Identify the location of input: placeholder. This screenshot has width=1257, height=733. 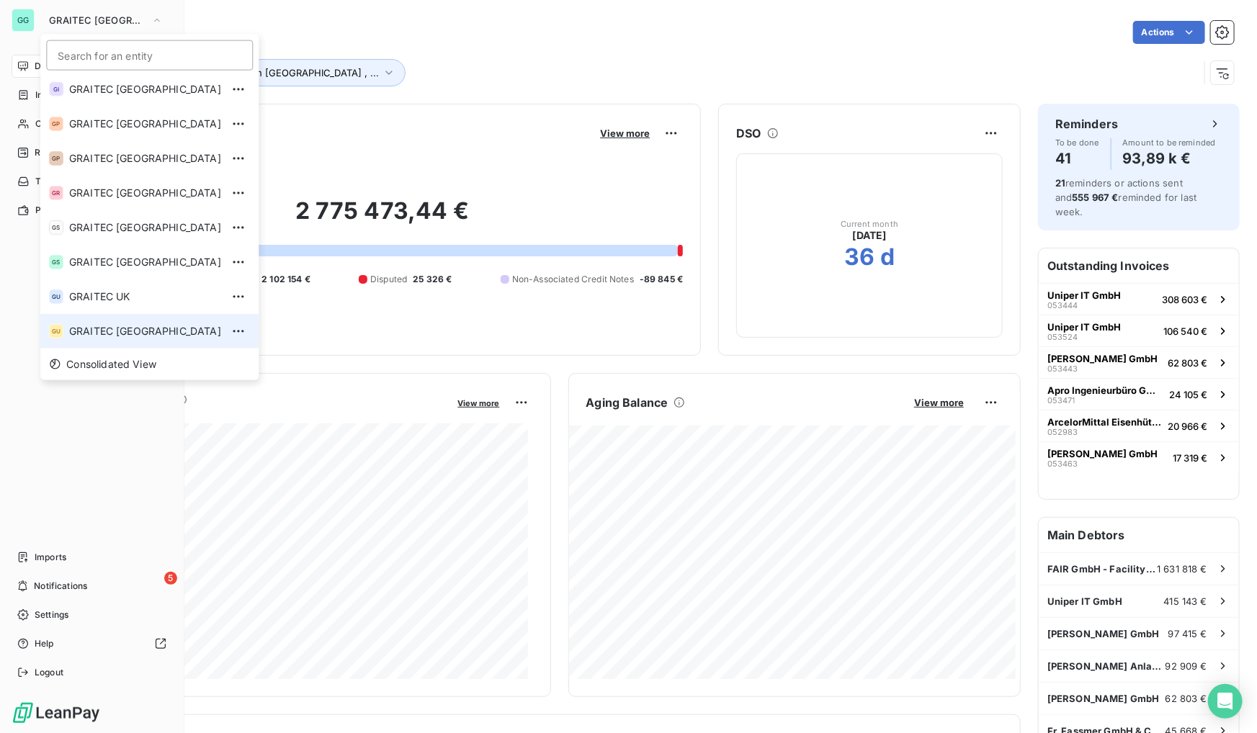
(149, 55).